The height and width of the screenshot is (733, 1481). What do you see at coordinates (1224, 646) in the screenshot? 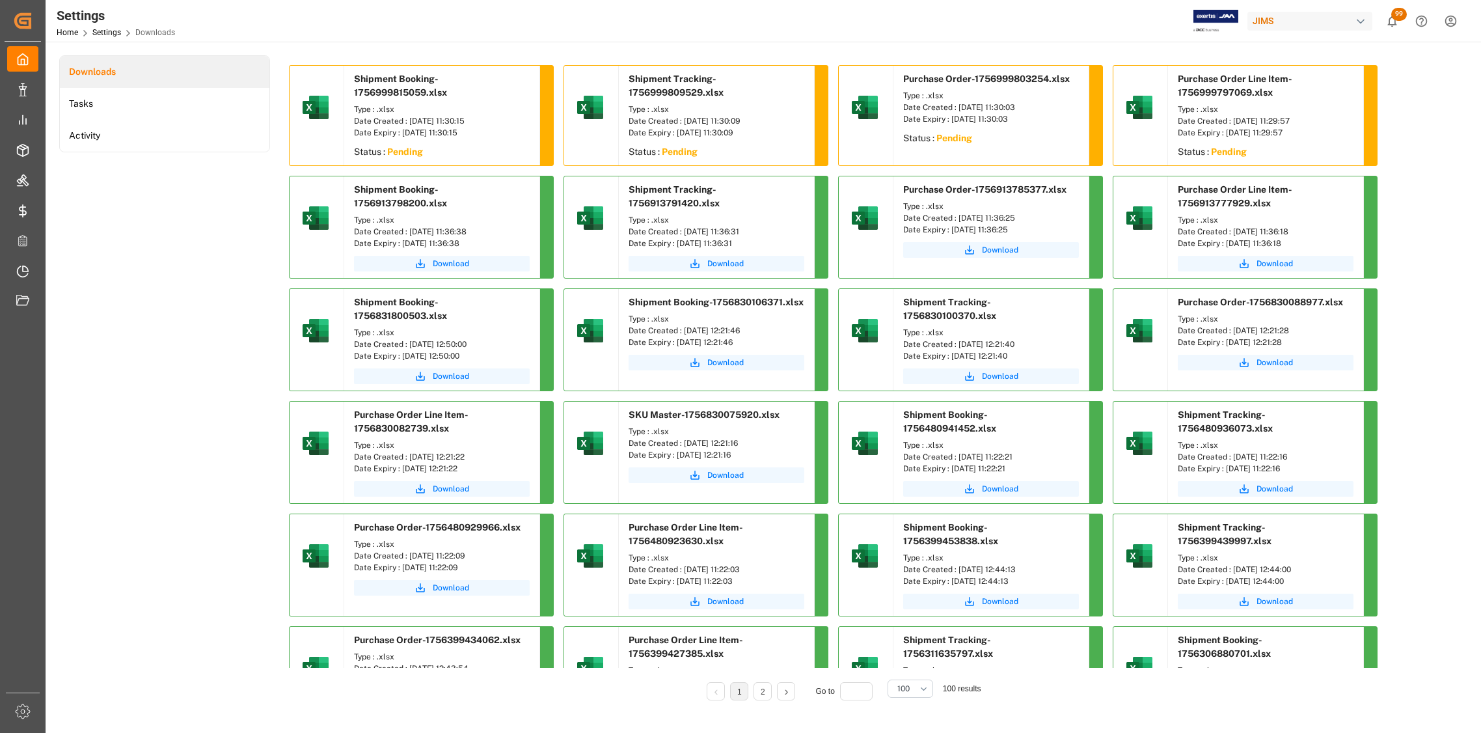
I see `span: Shipment Booking-1756306880701.xlsx` at bounding box center [1224, 646].